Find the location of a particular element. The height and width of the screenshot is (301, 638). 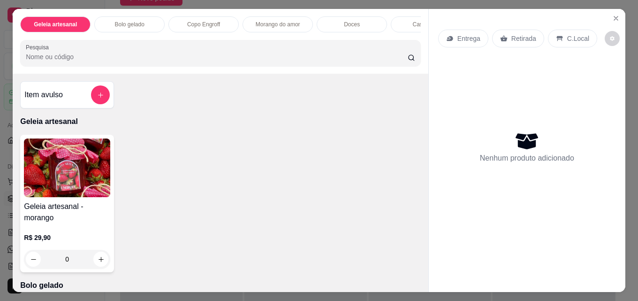

p: Entrega is located at coordinates (469, 38).